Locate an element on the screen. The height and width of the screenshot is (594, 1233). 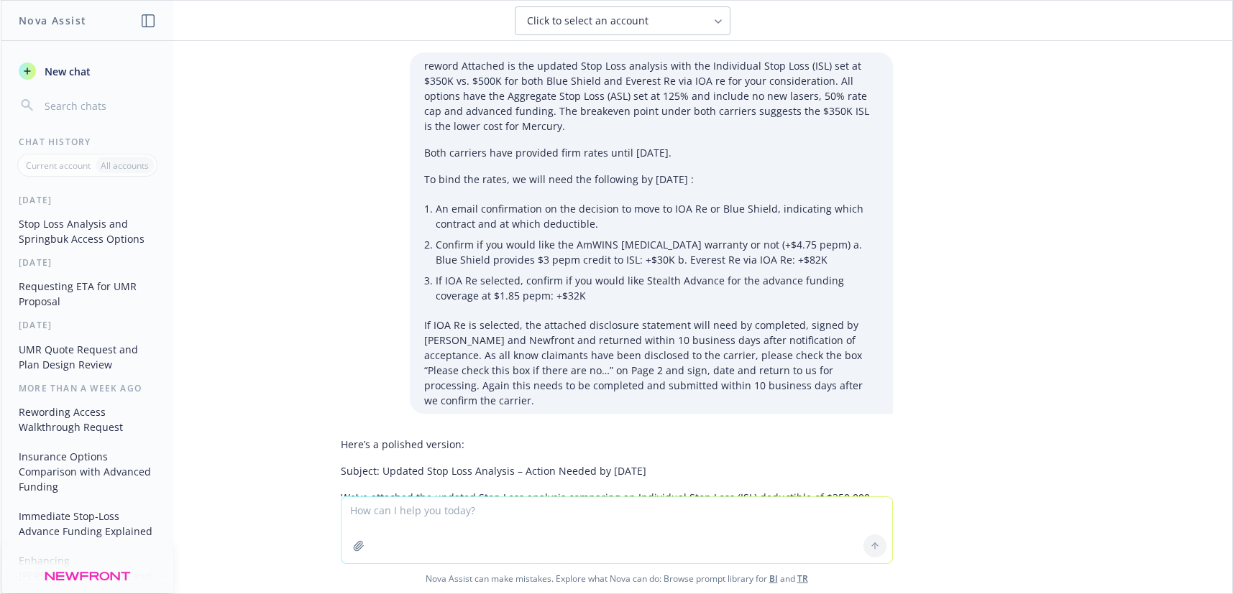
p: If IOA Re is selected, the attached disclosure statement will need by completed, signed by [PERSO... is located at coordinates (651, 363).